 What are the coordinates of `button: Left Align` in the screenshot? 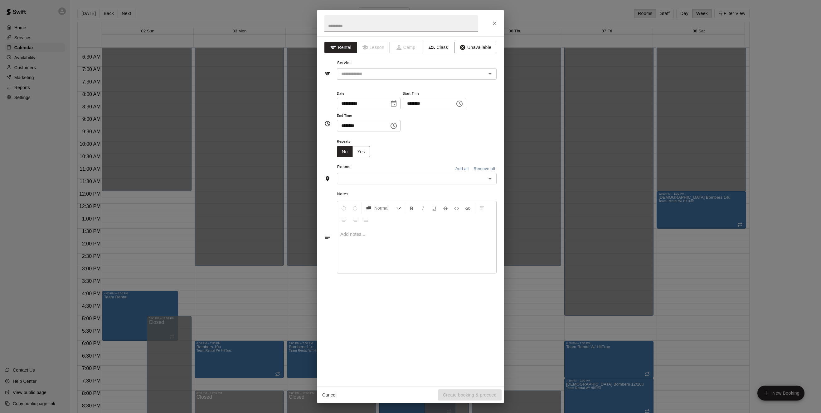 It's located at (482, 208).